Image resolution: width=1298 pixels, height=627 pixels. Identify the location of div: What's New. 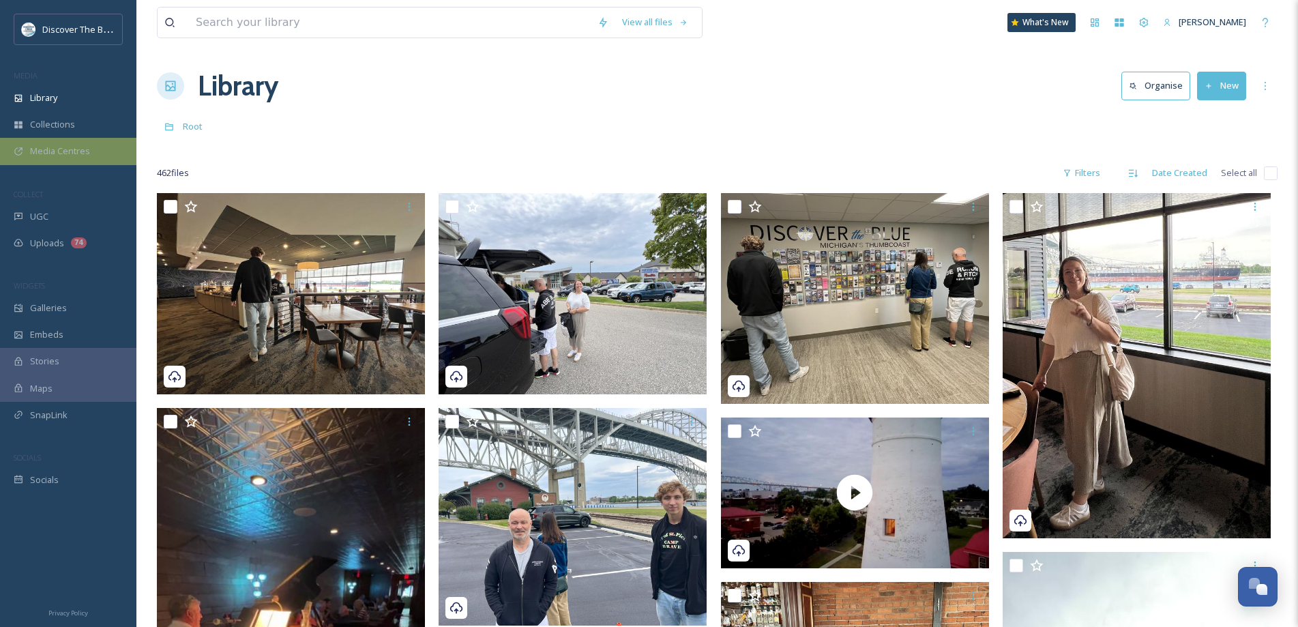
(1042, 23).